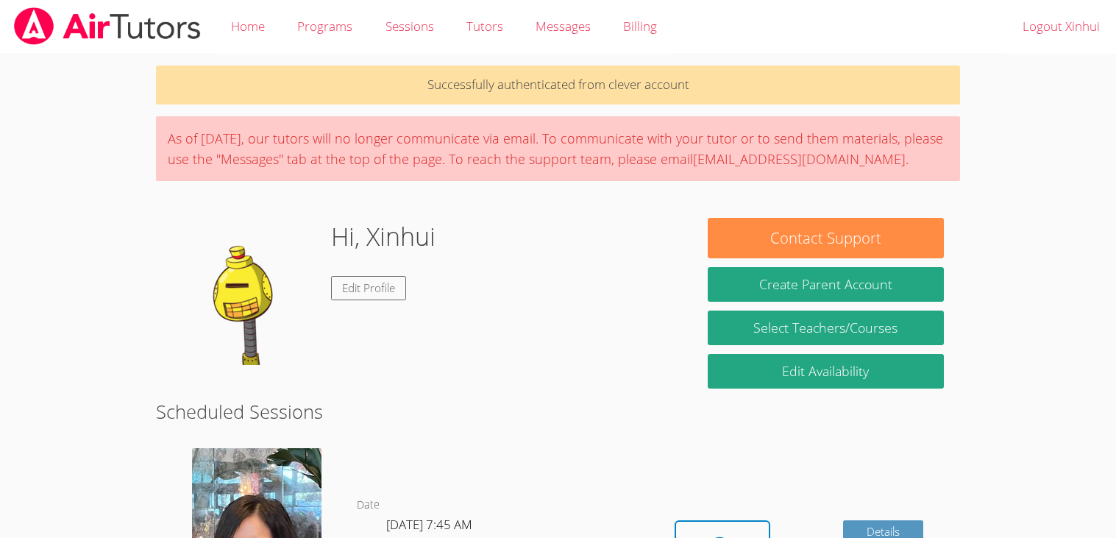 Image resolution: width=1116 pixels, height=538 pixels. I want to click on button: Create Parent Account, so click(826, 284).